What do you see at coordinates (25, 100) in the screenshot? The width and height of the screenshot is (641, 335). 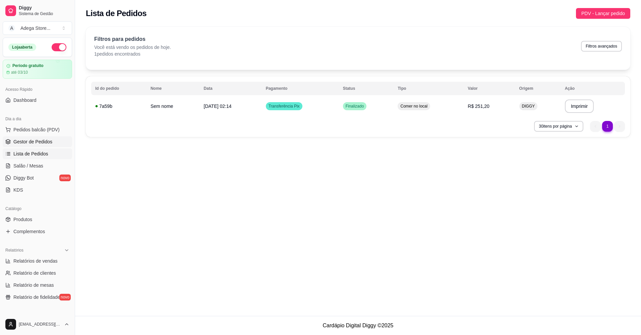 I see `span: Dashboard` at bounding box center [25, 100].